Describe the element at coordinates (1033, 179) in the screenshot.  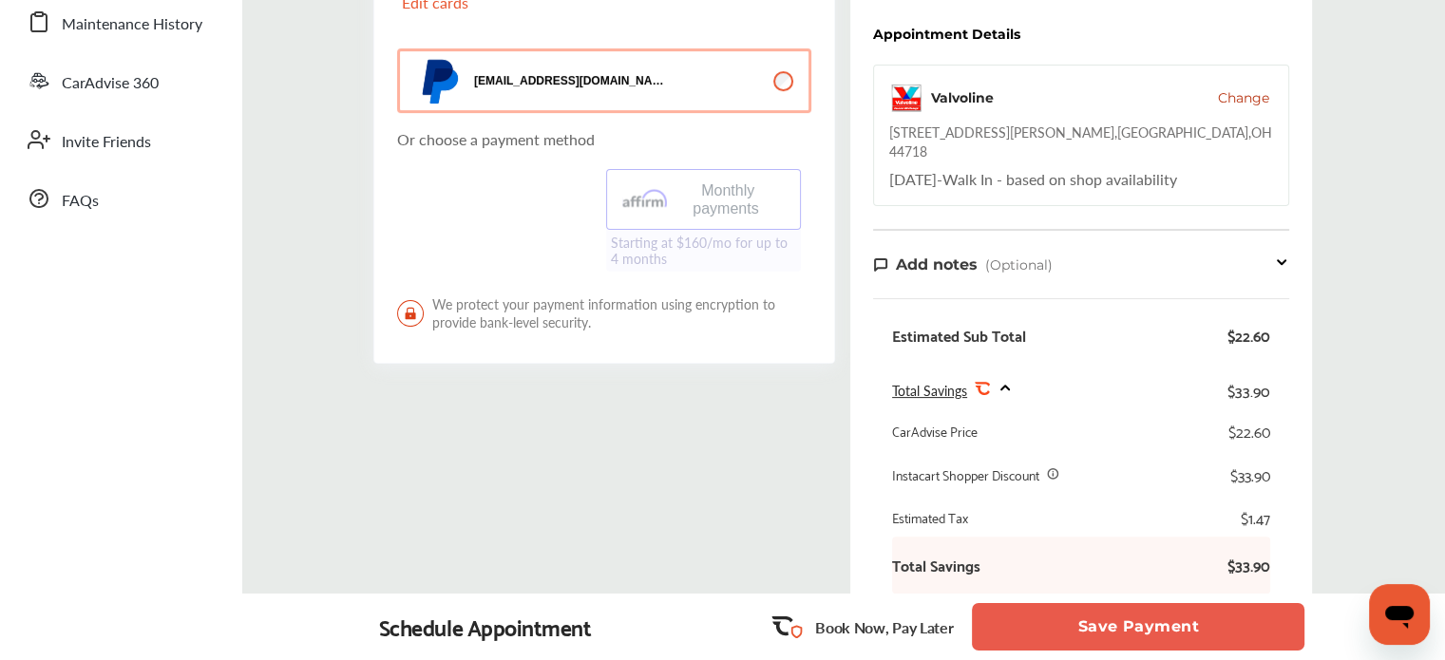
I see `div: Walk In - based on shop availability` at that location.